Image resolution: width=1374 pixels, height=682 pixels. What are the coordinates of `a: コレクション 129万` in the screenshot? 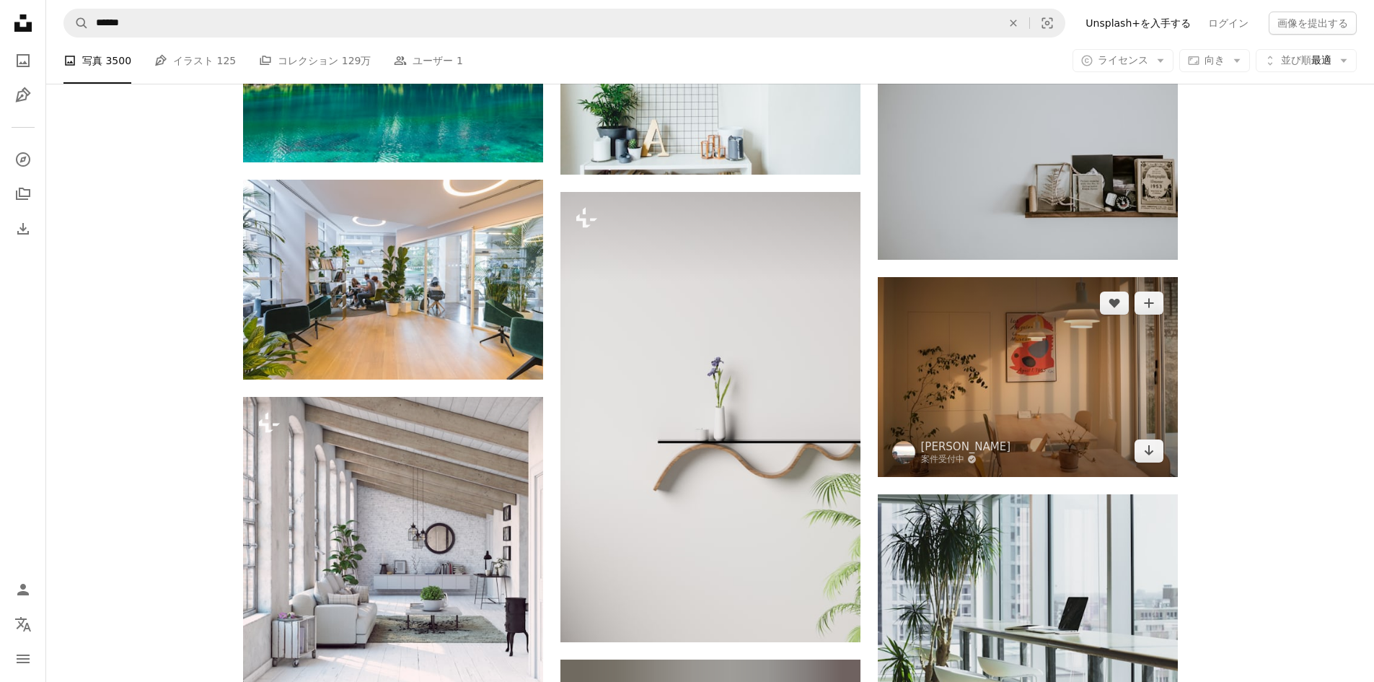 It's located at (314, 61).